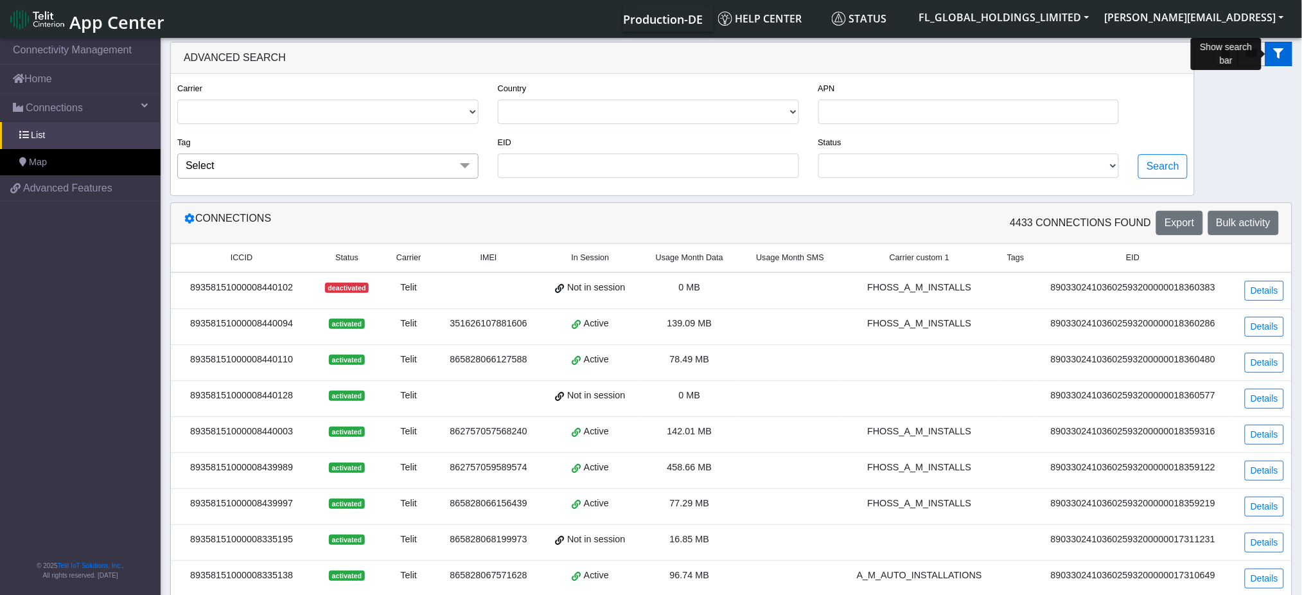 This screenshot has width=1302, height=595. I want to click on span: App Center, so click(117, 22).